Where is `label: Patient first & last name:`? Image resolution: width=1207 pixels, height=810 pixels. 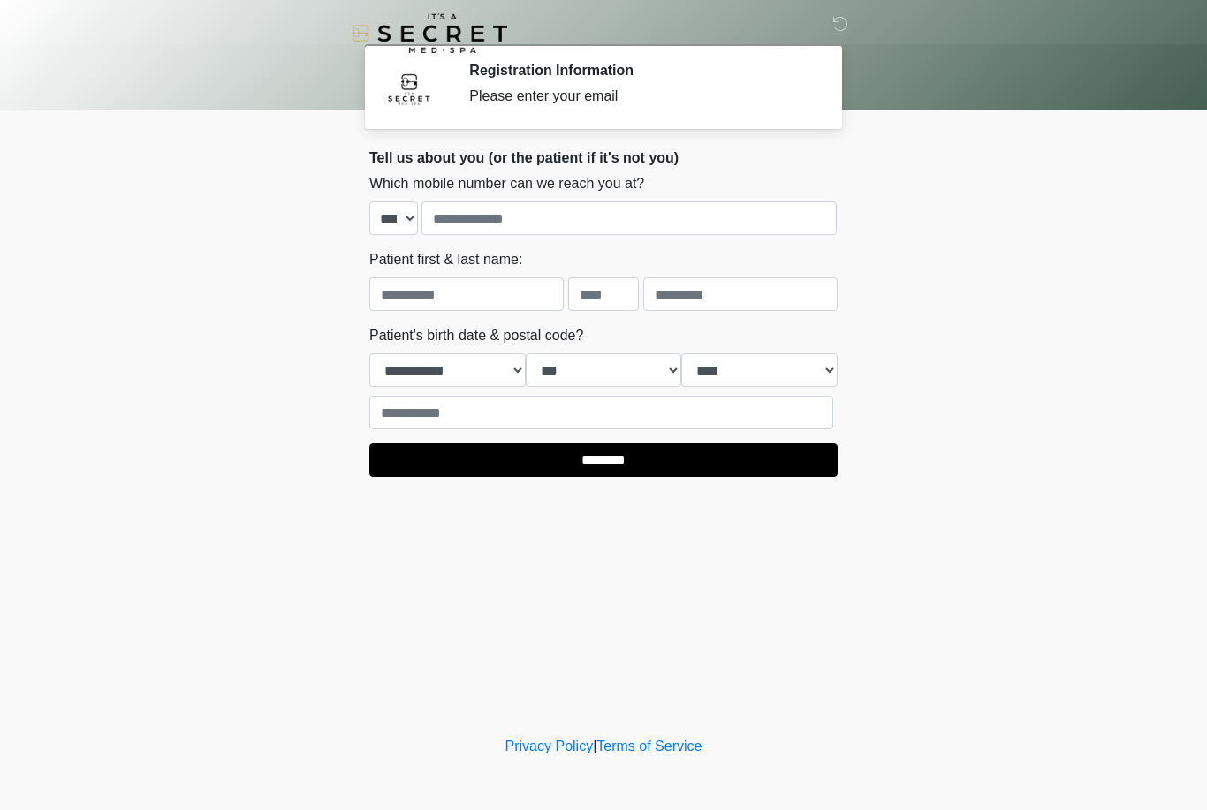 label: Patient first & last name: is located at coordinates (445, 260).